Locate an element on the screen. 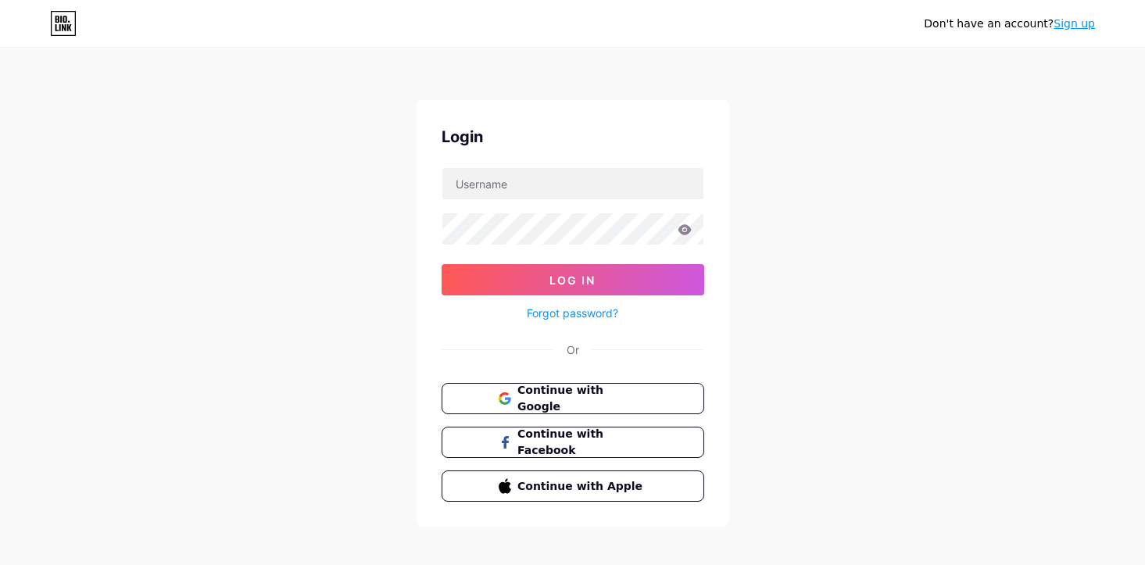  div: Login is located at coordinates (573, 137).